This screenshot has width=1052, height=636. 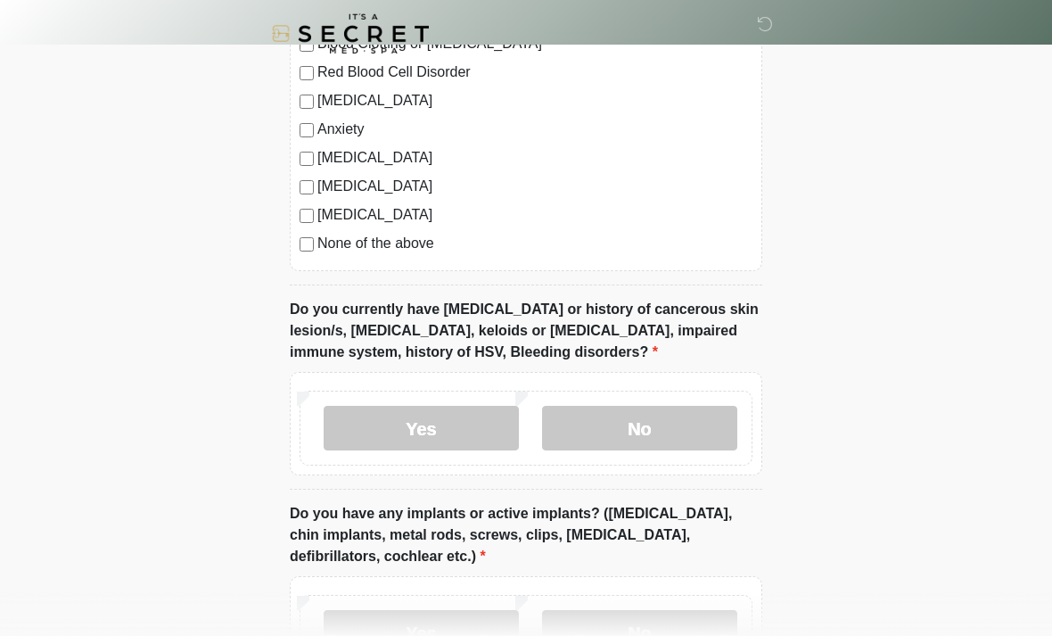 I want to click on input: Red Blood Cell Disorder, so click(x=307, y=73).